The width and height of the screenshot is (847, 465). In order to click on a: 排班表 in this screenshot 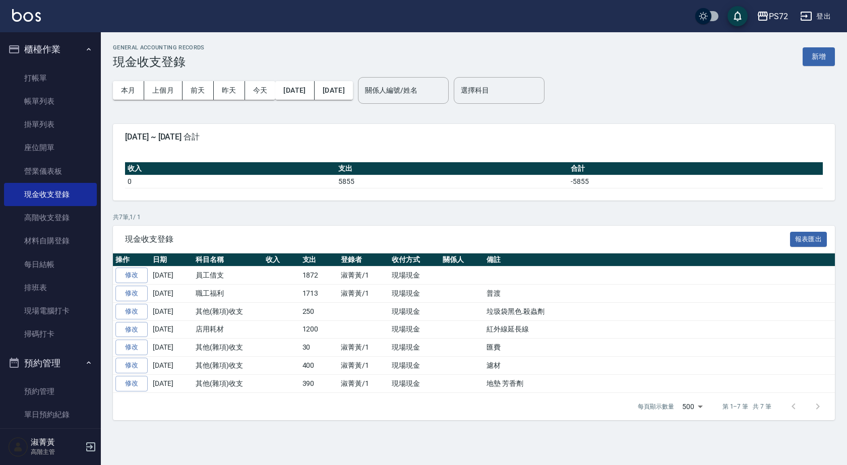, I will do `click(50, 288)`.